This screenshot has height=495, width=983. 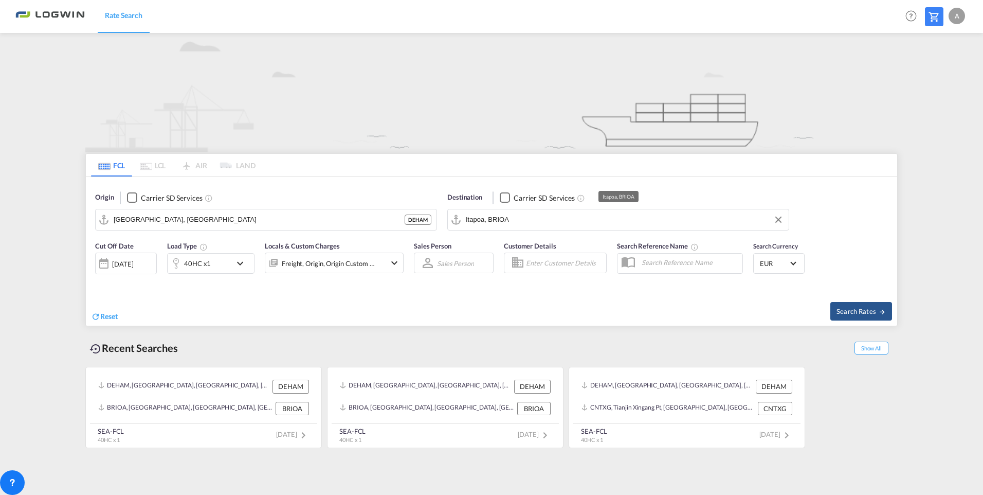 I want to click on img: bc73a0e0d8c111efacd525e4c8ad7d32.png, so click(x=50, y=16).